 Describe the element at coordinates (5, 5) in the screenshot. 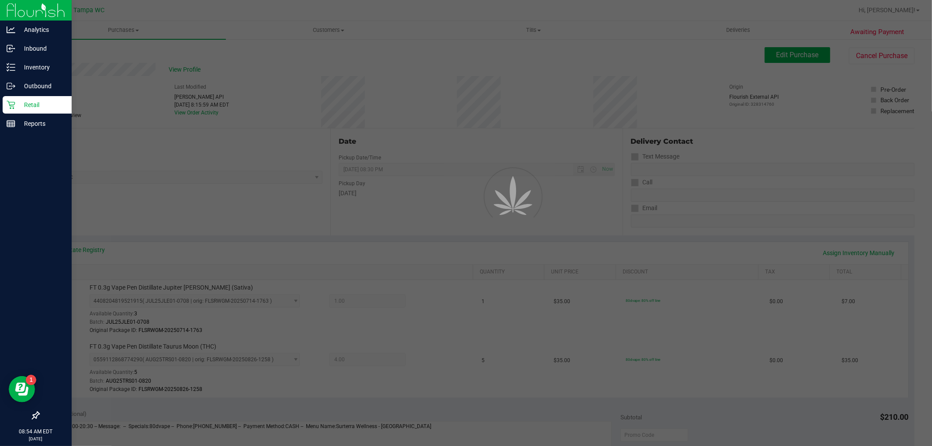

I see `span: 1` at that location.